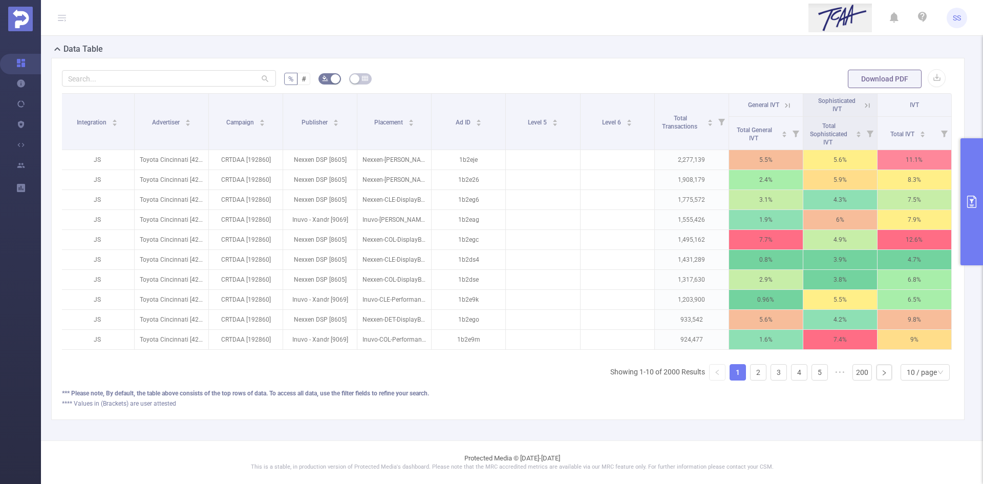 This screenshot has width=983, height=484. Describe the element at coordinates (365, 78) in the screenshot. I see `i: icon: table` at that location.